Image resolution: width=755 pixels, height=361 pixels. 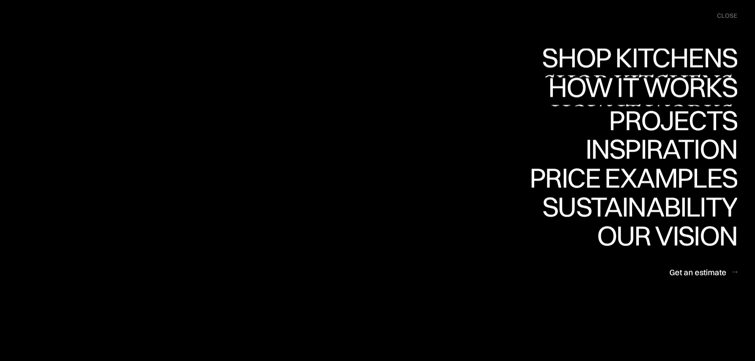 I want to click on a: ProjectsProjects, so click(x=673, y=121).